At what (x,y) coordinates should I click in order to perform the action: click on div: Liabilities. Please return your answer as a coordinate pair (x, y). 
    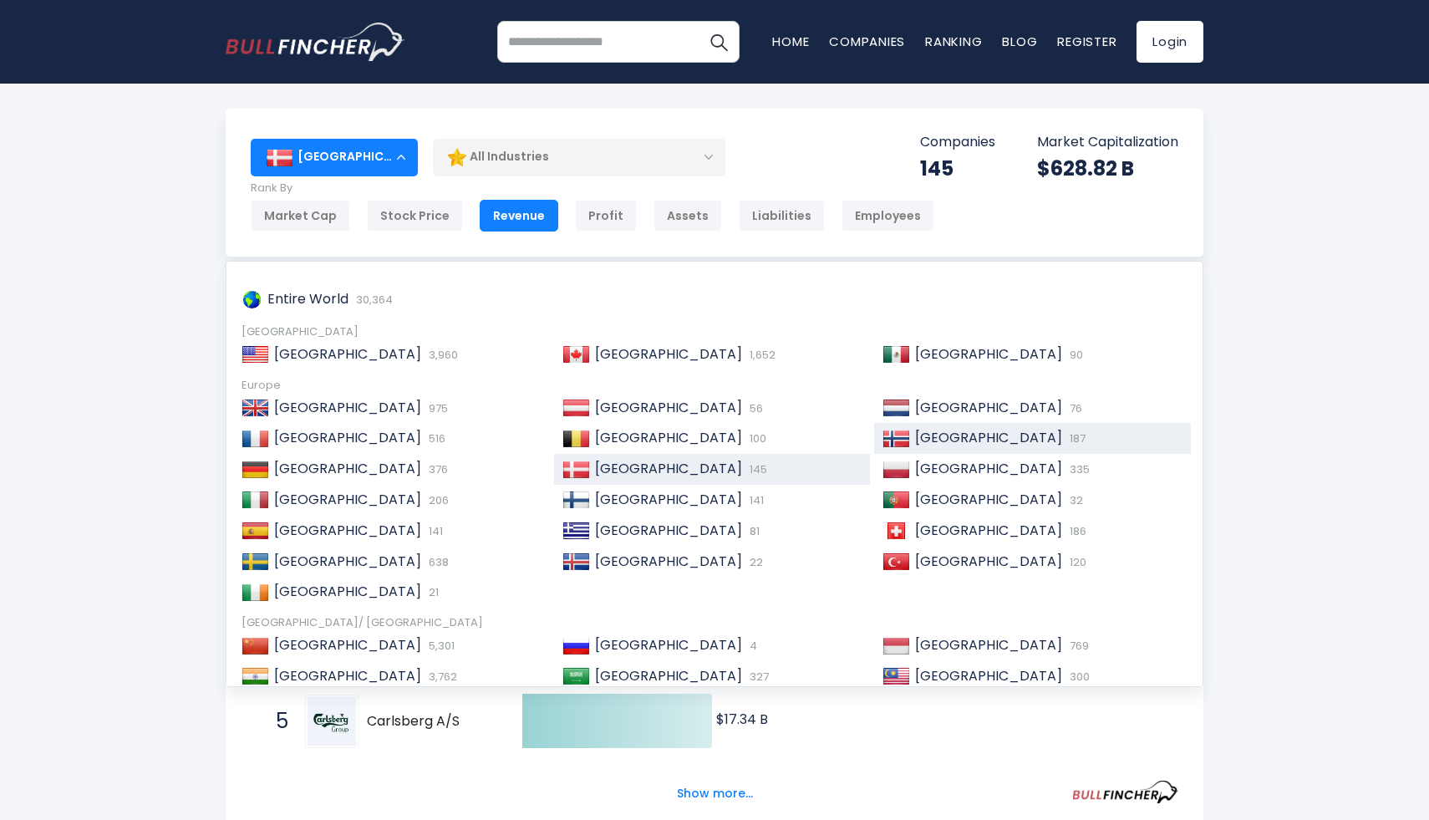
    Looking at the image, I should click on (781, 216).